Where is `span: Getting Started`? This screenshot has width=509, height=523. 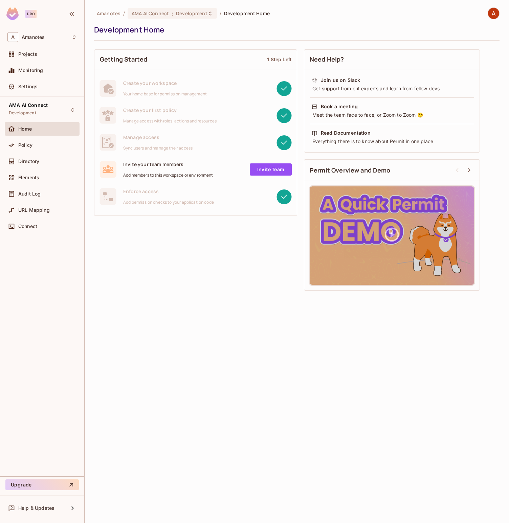 span: Getting Started is located at coordinates (124, 59).